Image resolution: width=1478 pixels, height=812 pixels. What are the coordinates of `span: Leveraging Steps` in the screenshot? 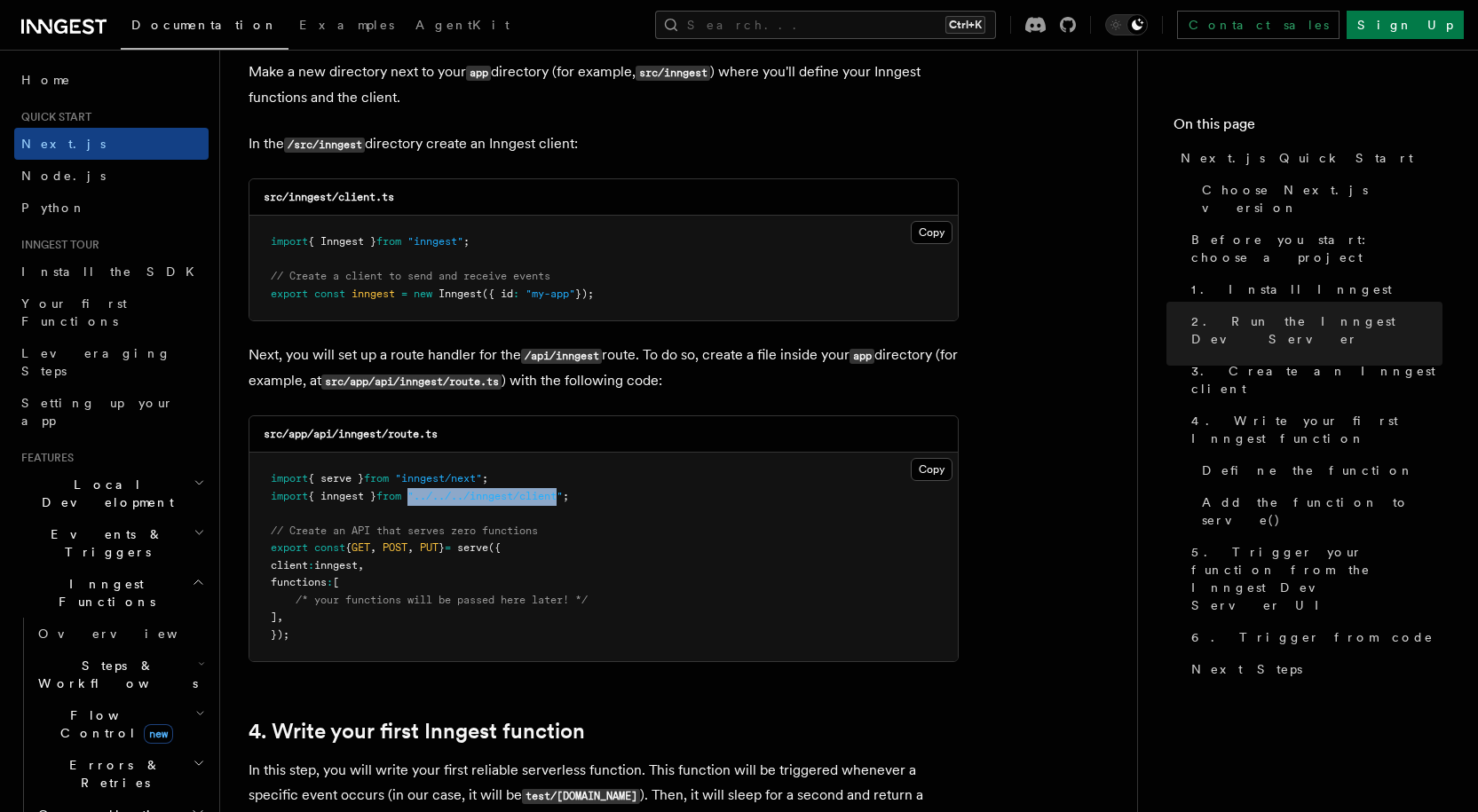 It's located at (96, 362).